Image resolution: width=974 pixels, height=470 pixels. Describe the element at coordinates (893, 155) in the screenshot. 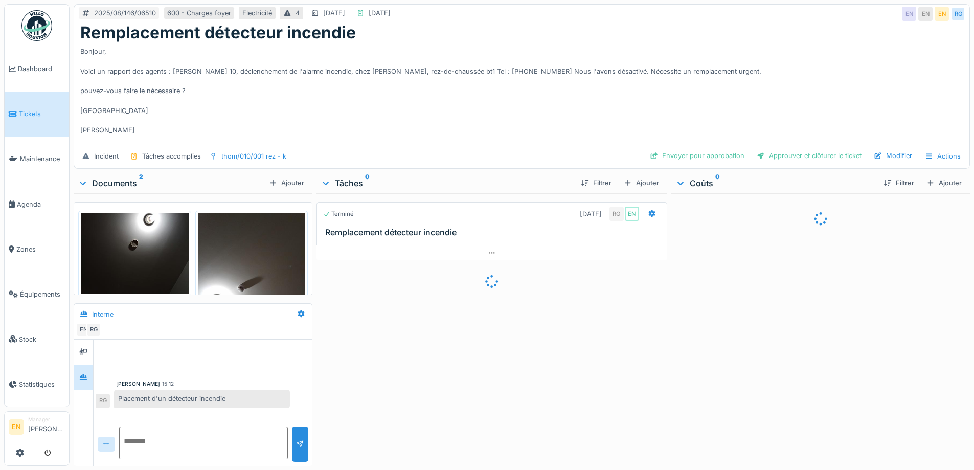

I see `div: Modifier` at that location.